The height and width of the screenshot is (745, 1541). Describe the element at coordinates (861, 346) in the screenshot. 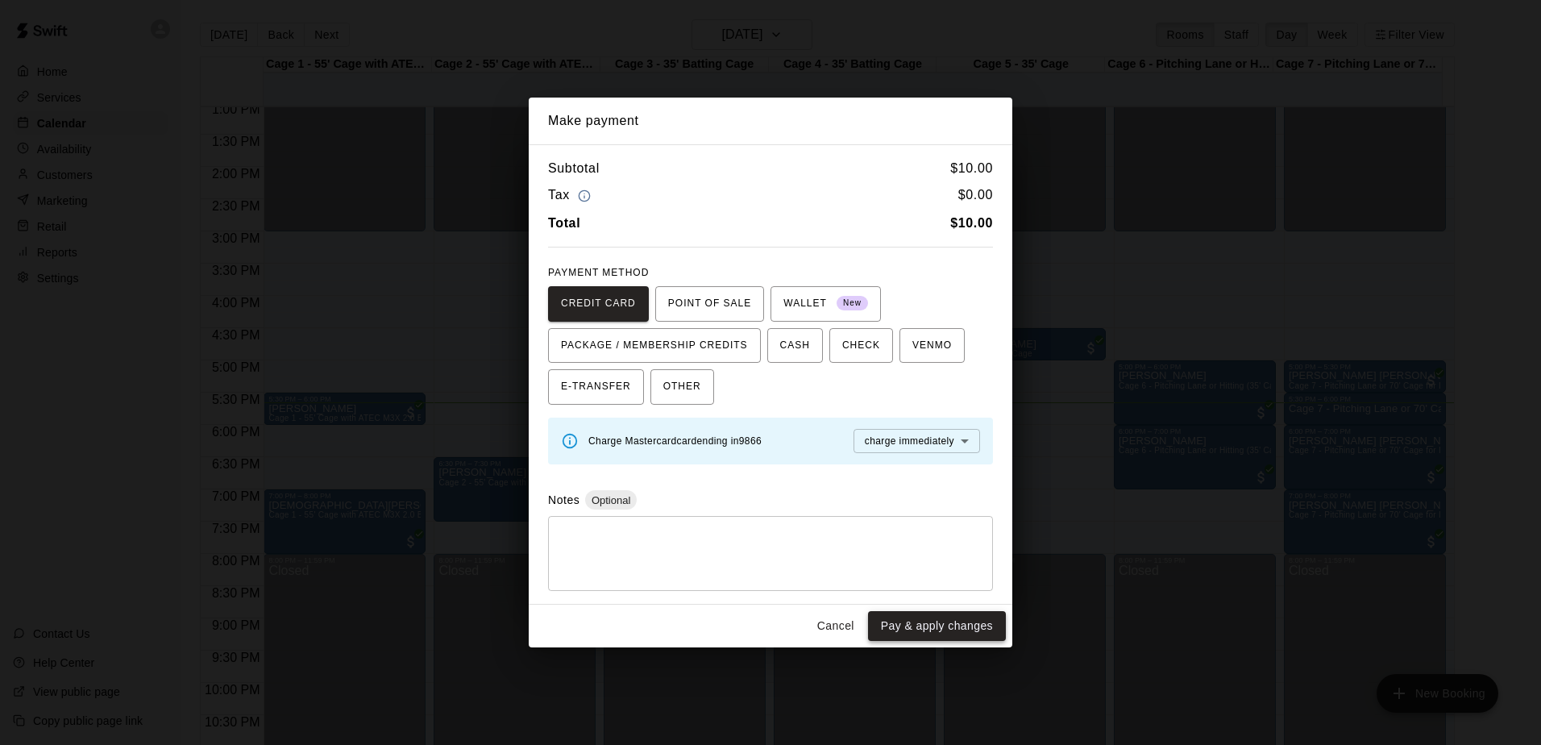

I see `button: CHECK` at that location.